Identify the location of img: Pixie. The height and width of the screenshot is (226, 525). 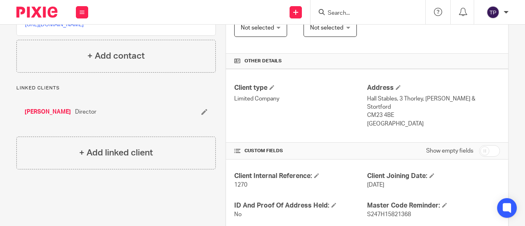
(37, 12).